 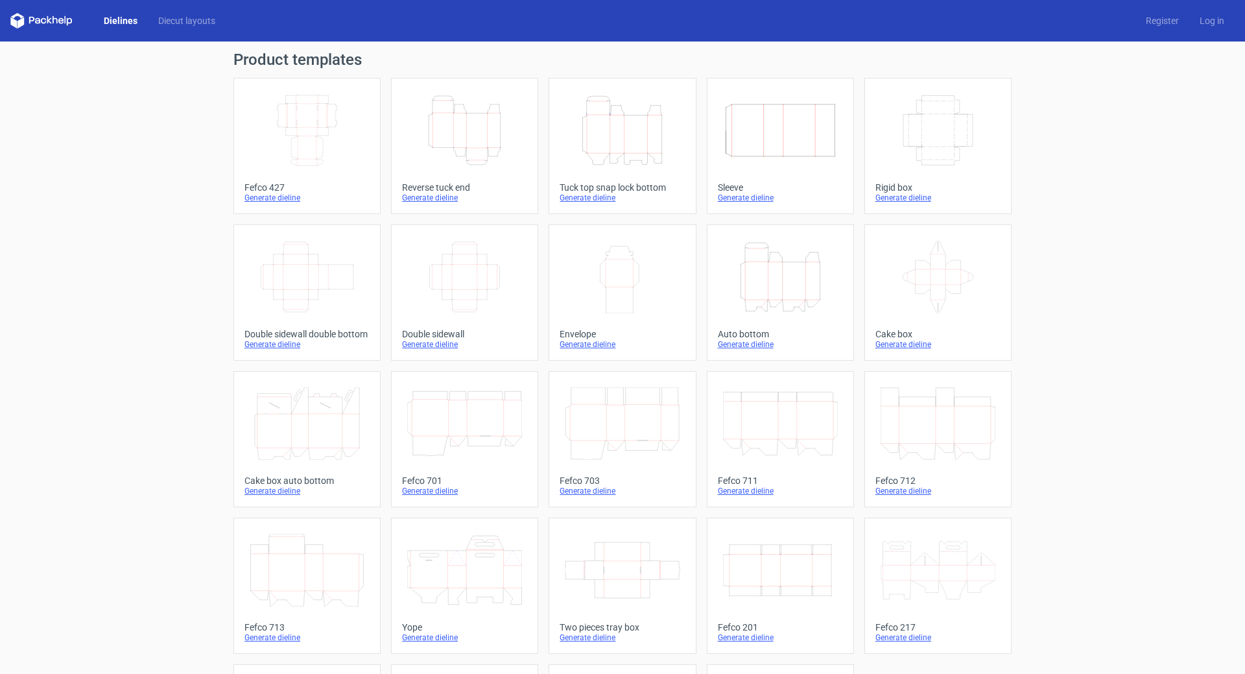 I want to click on div: Sleeve, so click(x=780, y=187).